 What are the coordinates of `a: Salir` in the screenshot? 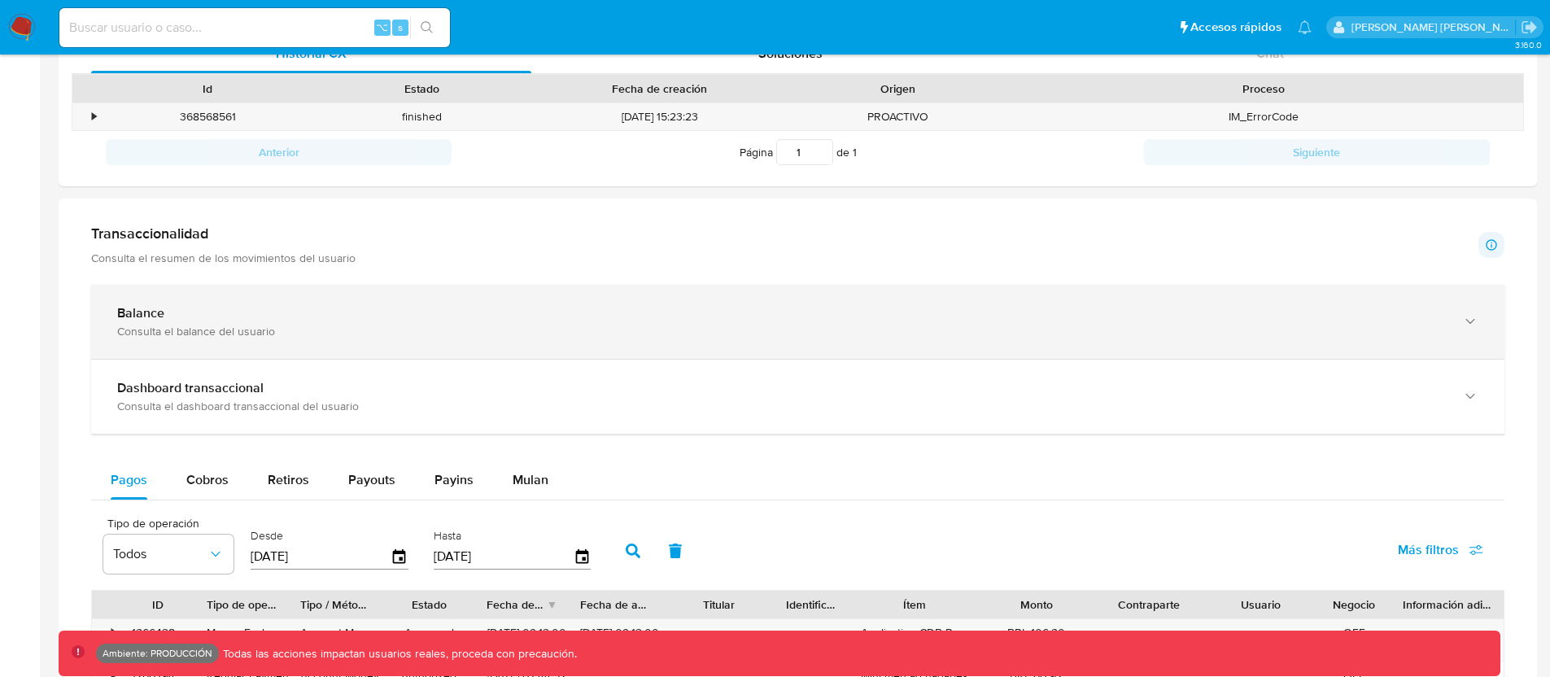 It's located at (1529, 27).